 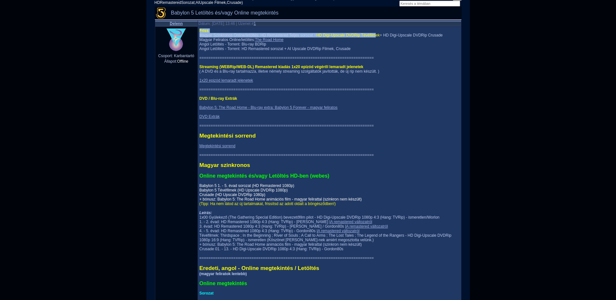 I want to click on input: Keresés a témában, so click(x=430, y=4).